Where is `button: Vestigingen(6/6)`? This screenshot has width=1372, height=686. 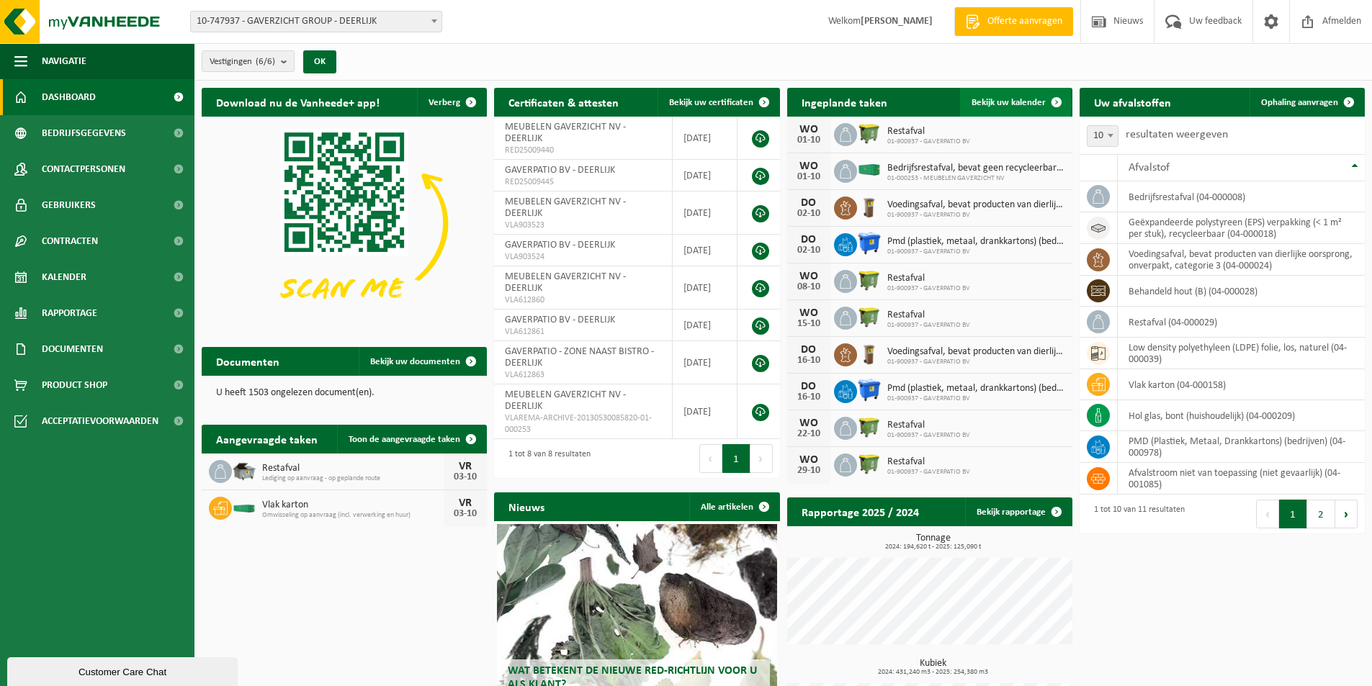 button: Vestigingen(6/6) is located at coordinates (248, 61).